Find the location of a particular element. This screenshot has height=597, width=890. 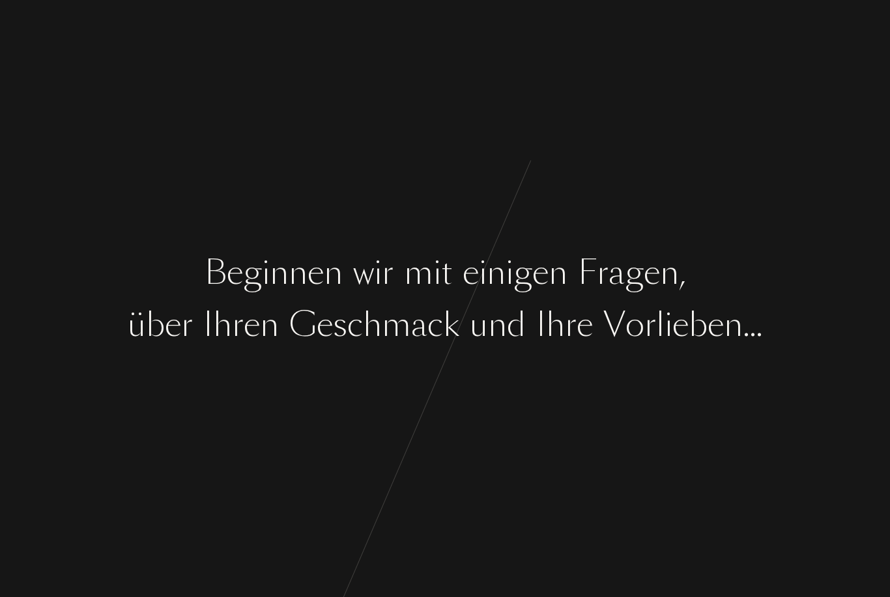

div: ü is located at coordinates (137, 324).